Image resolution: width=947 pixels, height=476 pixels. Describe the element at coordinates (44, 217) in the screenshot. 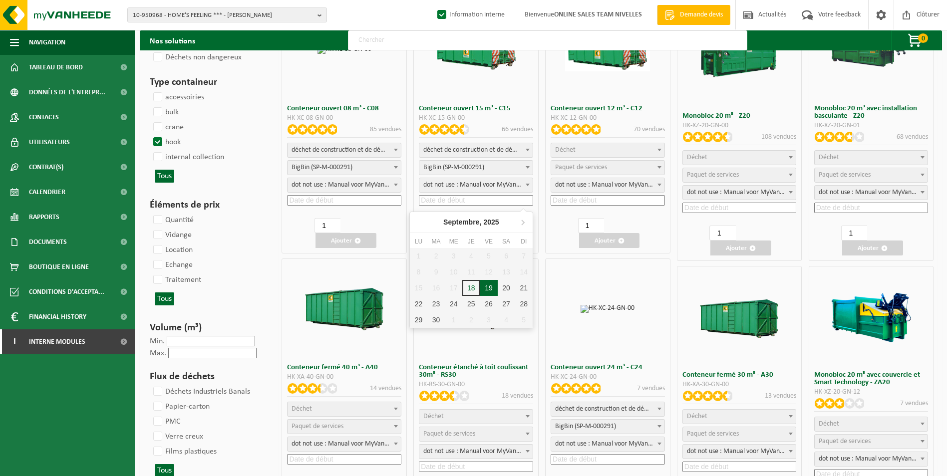

I see `span: Rapports` at that location.